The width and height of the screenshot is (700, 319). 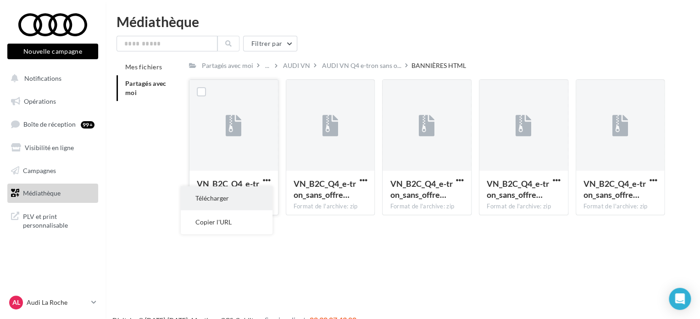 What do you see at coordinates (53, 193) in the screenshot?
I see `a: Médiathèque` at bounding box center [53, 193].